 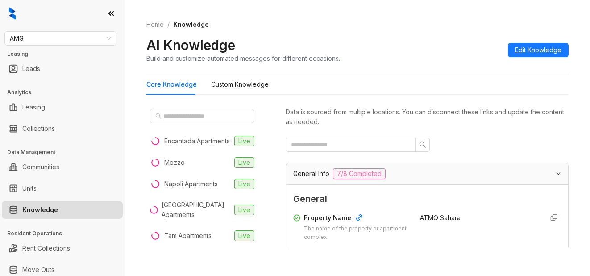 What do you see at coordinates (62, 188) in the screenshot?
I see `li: Units` at bounding box center [62, 188].